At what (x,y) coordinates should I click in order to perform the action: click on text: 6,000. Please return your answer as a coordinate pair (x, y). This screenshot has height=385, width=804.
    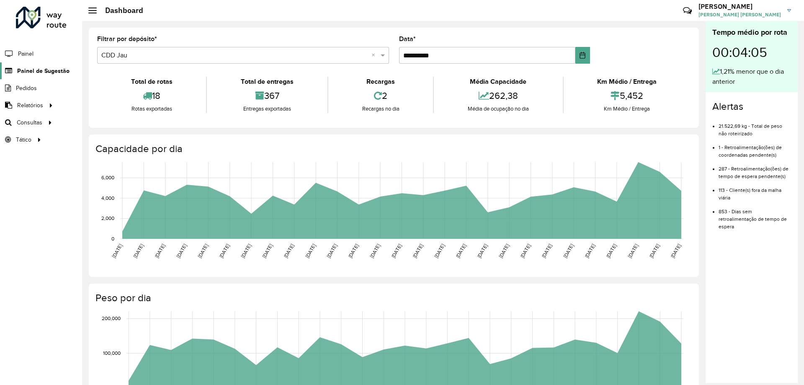
    Looking at the image, I should click on (108, 178).